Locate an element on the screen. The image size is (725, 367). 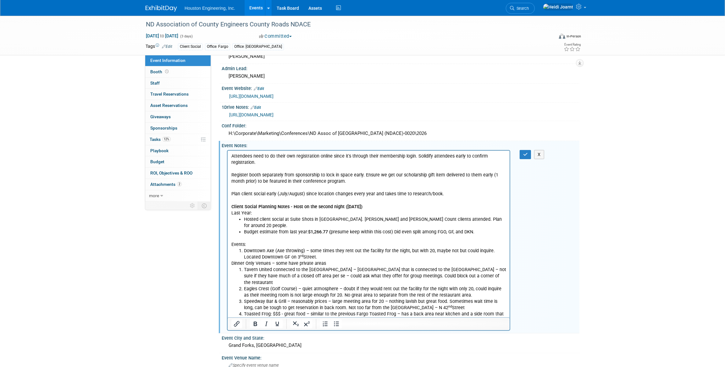
button: Underline is located at coordinates (277, 324).